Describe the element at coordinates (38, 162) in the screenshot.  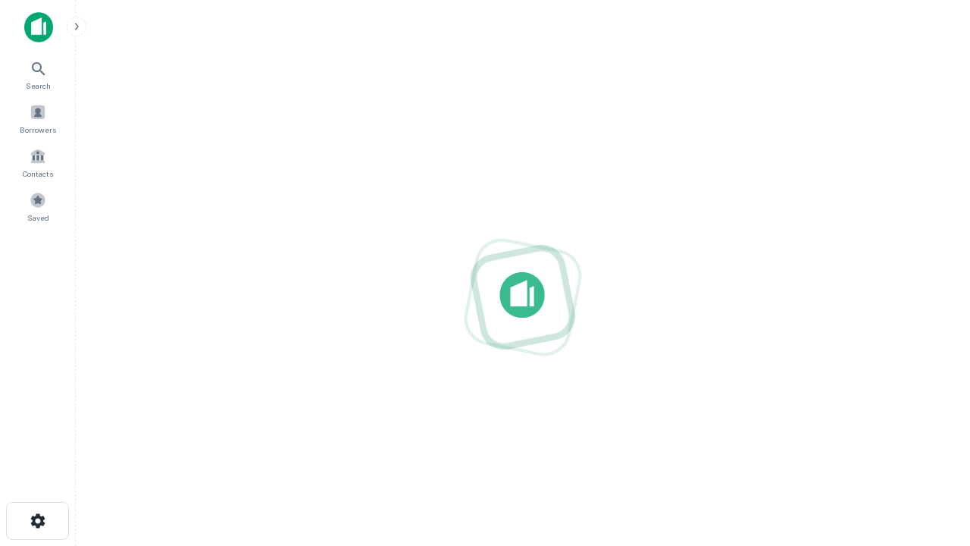
I see `div: Contacts` at that location.